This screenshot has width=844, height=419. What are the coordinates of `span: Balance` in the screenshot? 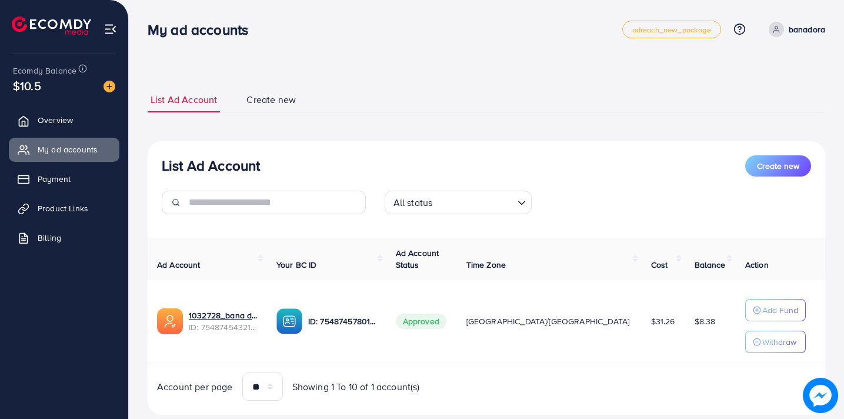 It's located at (710, 265).